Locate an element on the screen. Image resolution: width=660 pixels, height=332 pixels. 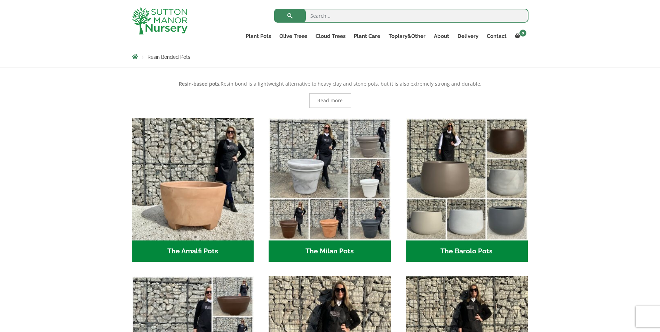
nav: Breadcrumbs is located at coordinates (330, 57).